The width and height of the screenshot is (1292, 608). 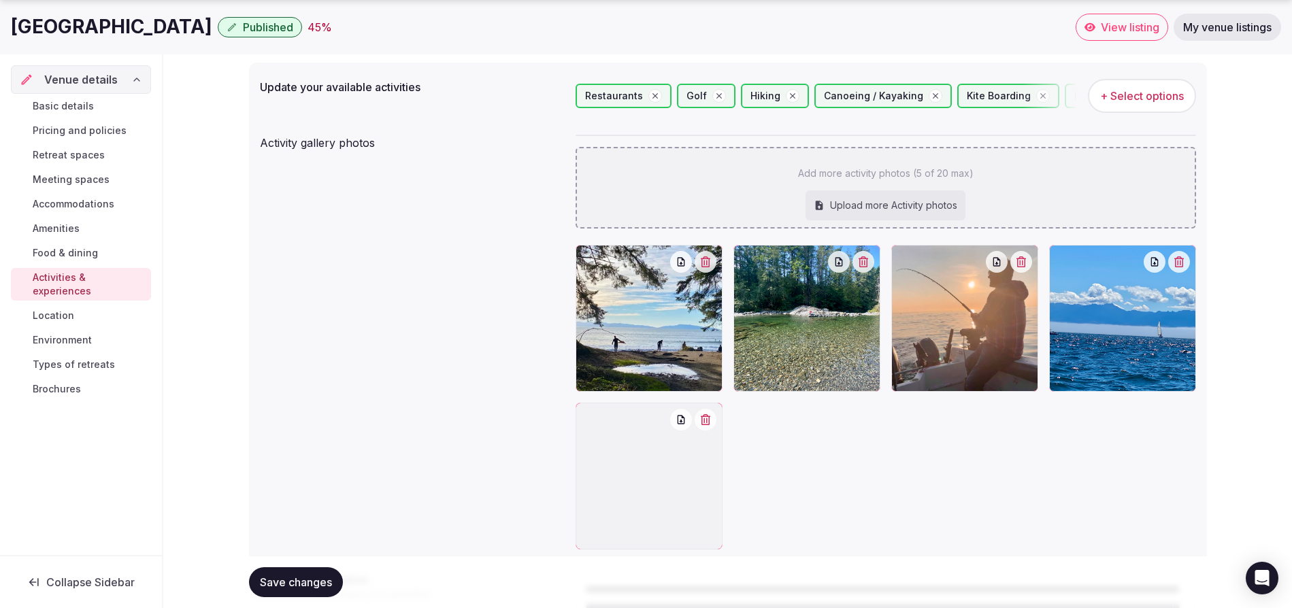 I want to click on span: Save changes, so click(x=296, y=582).